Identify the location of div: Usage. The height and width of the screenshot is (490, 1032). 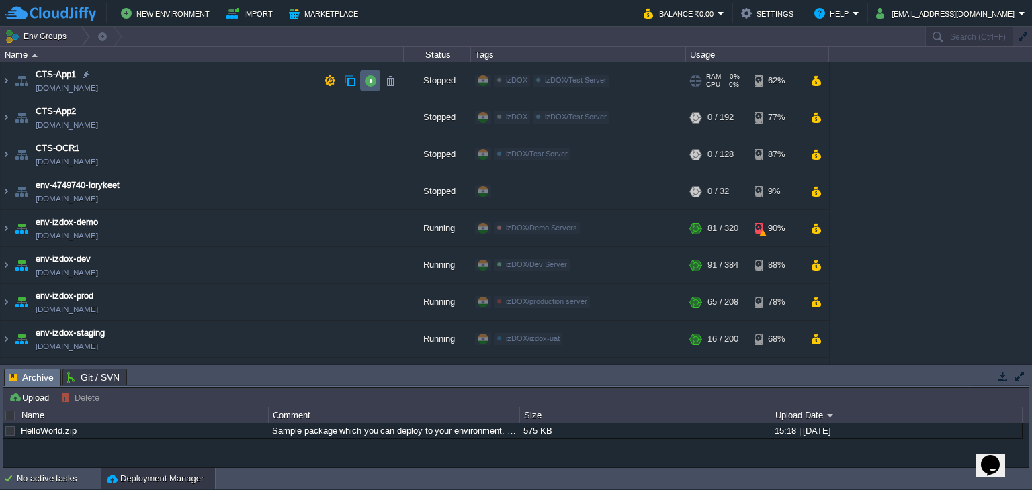
(757, 54).